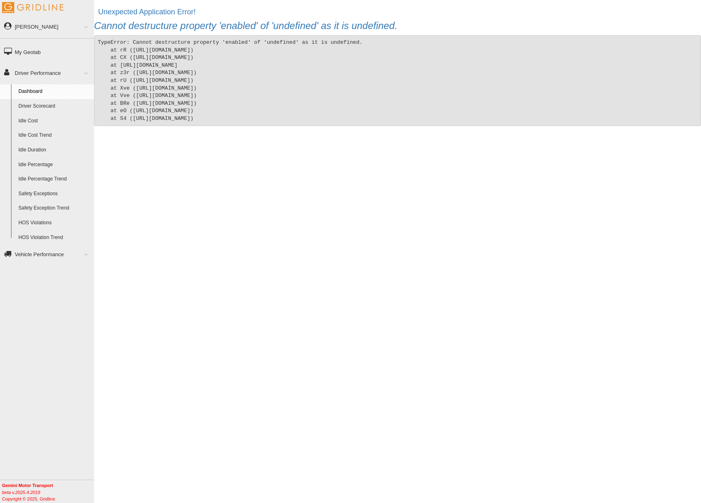 The width and height of the screenshot is (701, 503). Describe the element at coordinates (400, 12) in the screenshot. I see `h2: Unexpected Application Error!` at that location.